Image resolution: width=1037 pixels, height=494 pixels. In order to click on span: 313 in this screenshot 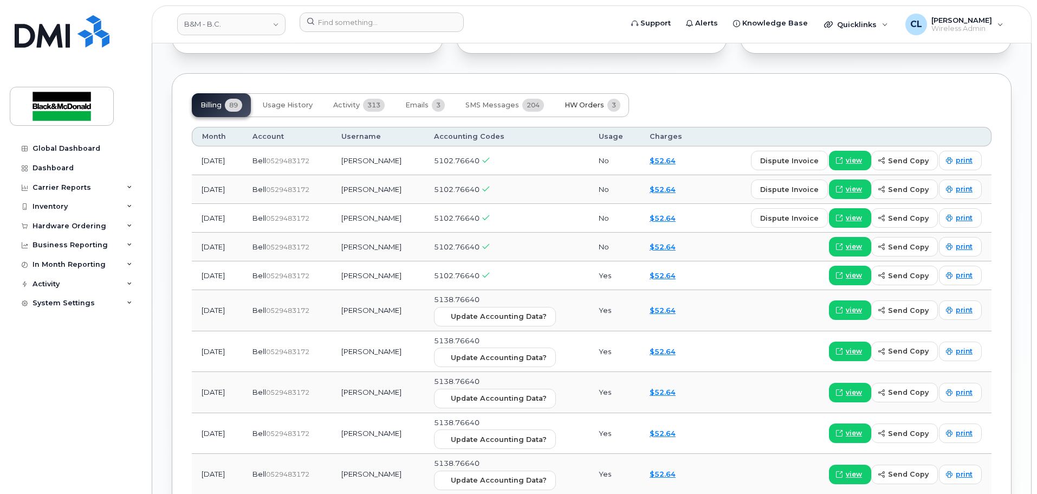, I will do `click(374, 105)`.